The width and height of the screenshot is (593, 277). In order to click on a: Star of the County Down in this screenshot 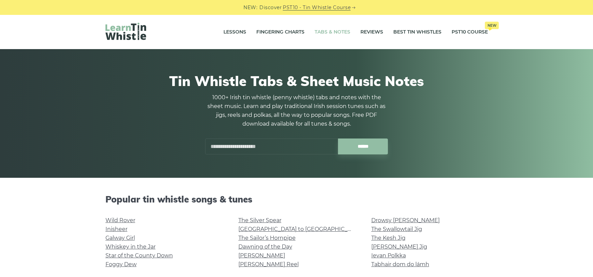, I will do `click(139, 255)`.